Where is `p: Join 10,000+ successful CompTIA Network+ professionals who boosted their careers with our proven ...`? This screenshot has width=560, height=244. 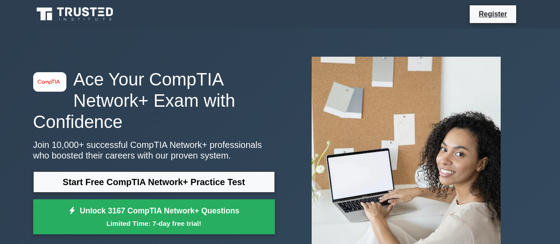 p: Join 10,000+ successful CompTIA Network+ professionals who boosted their careers with our proven ... is located at coordinates (154, 150).